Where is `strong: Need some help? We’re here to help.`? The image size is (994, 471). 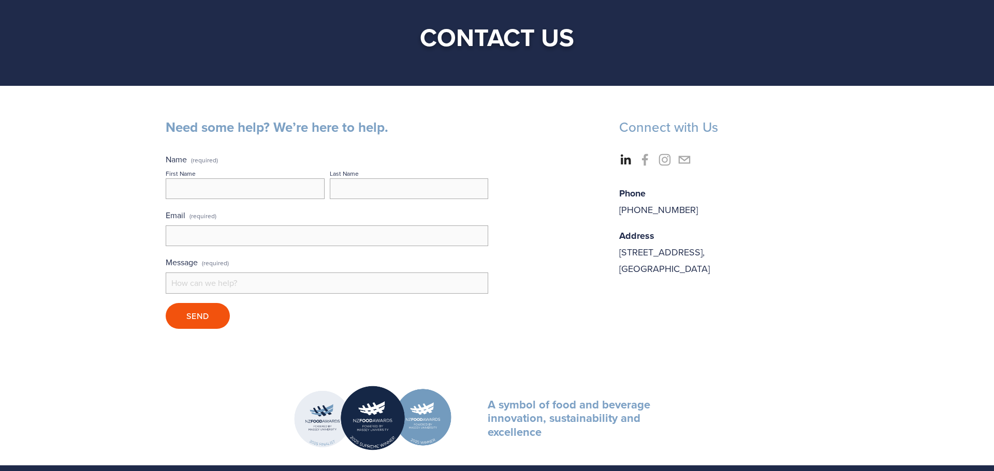 strong: Need some help? We’re here to help. is located at coordinates (277, 127).